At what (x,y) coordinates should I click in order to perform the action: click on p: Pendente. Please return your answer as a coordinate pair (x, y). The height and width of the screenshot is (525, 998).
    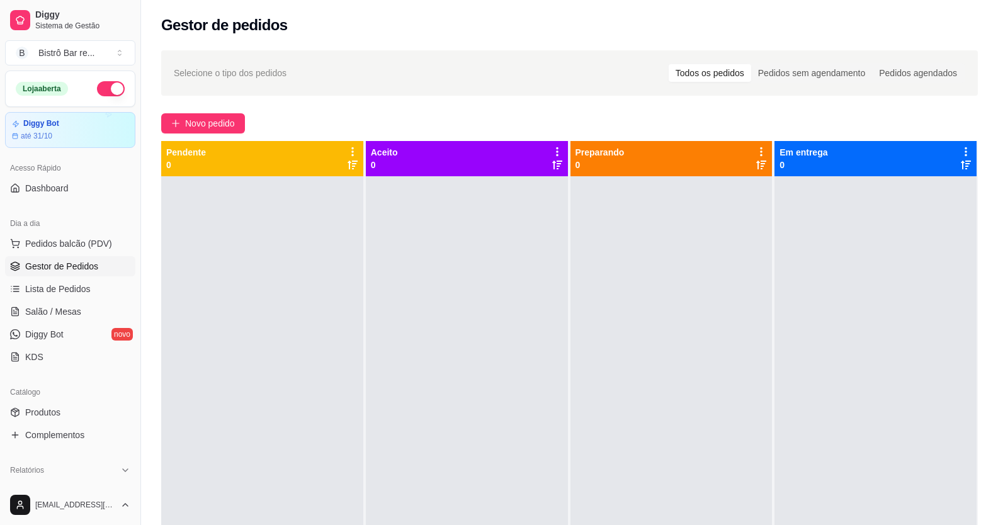
    Looking at the image, I should click on (186, 152).